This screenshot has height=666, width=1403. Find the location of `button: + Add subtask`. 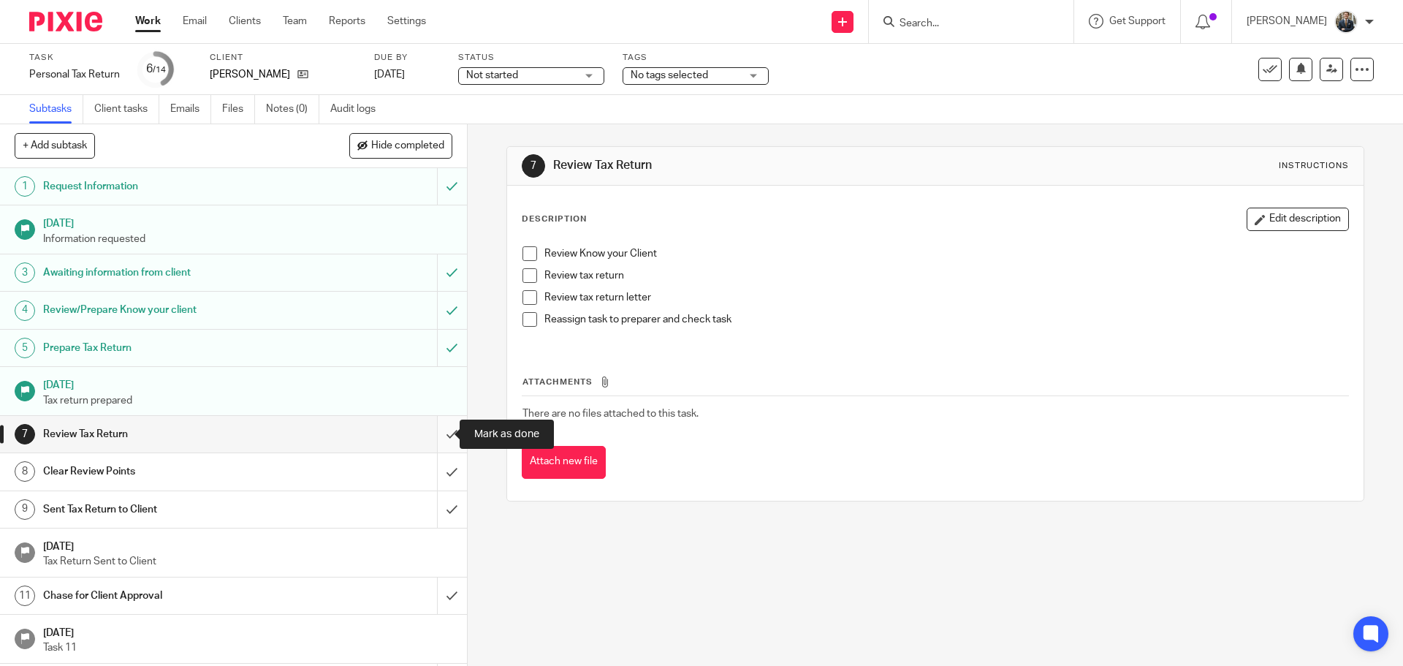

button: + Add subtask is located at coordinates (55, 145).